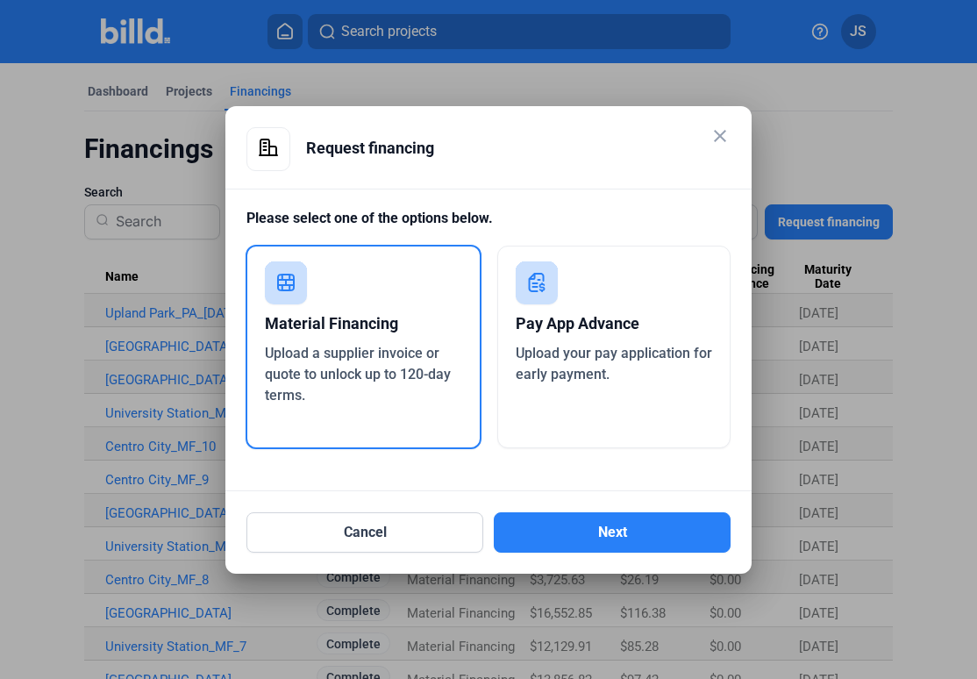 The image size is (977, 679). I want to click on button: Next, so click(612, 532).